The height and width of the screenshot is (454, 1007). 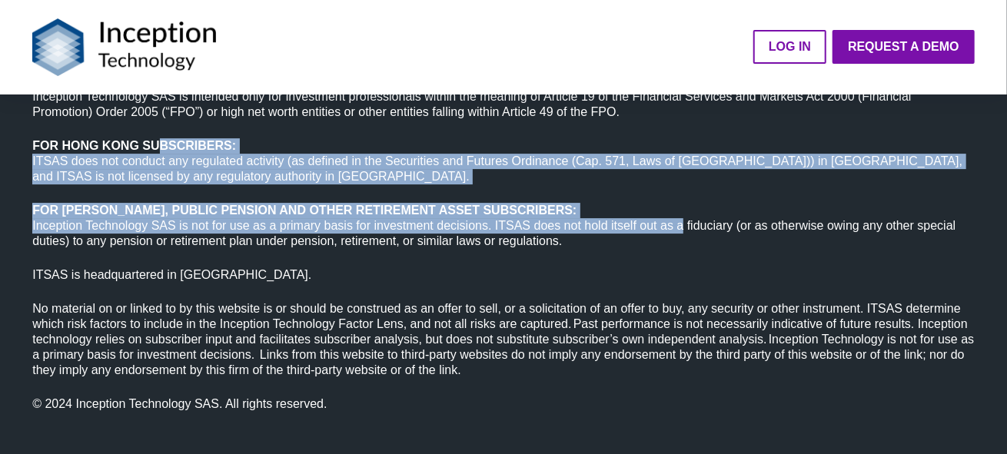 What do you see at coordinates (134, 145) in the screenshot?
I see `strong: FOR HONG KONG SUBSCRIBERS:` at bounding box center [134, 145].